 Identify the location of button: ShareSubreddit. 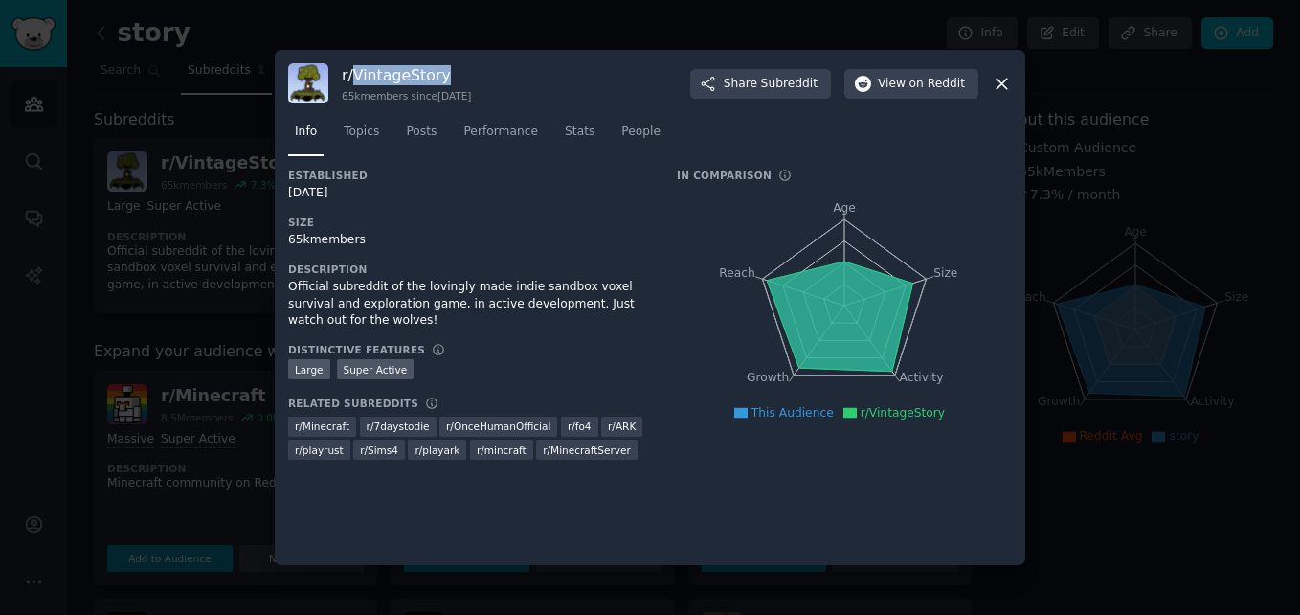
(760, 84).